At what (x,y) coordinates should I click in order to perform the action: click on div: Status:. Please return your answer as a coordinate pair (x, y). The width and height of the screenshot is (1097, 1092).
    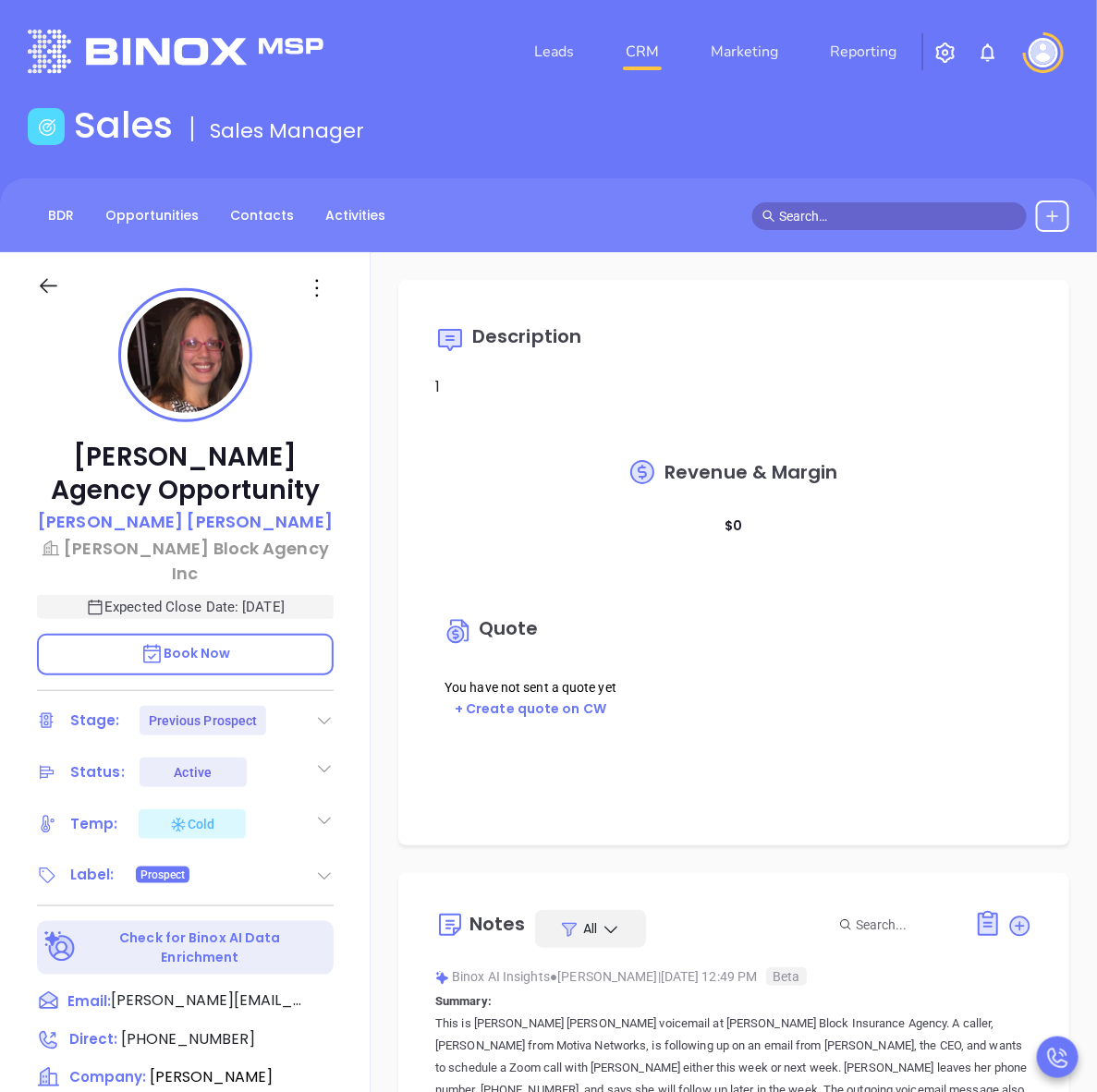
    Looking at the image, I should click on (97, 772).